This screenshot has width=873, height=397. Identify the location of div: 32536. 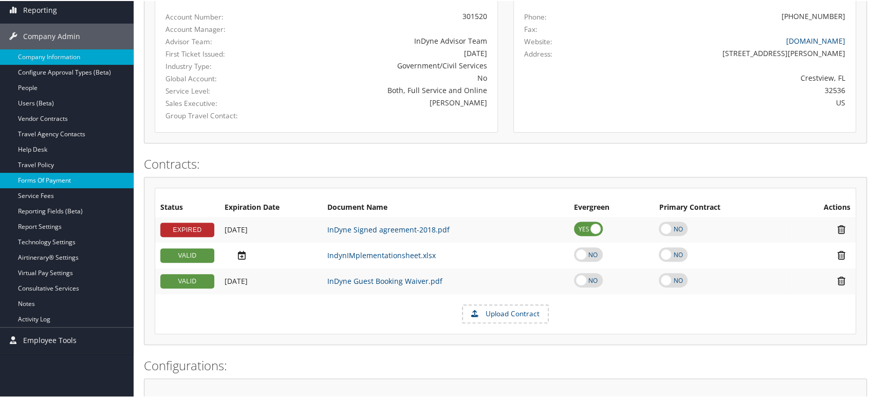
(727, 89).